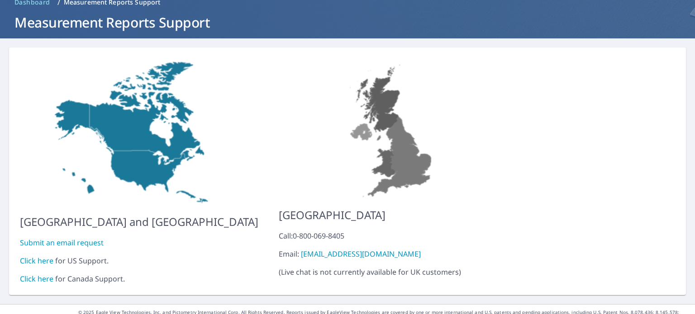  Describe the element at coordinates (392, 254) in the screenshot. I see `div: Email:` at that location.